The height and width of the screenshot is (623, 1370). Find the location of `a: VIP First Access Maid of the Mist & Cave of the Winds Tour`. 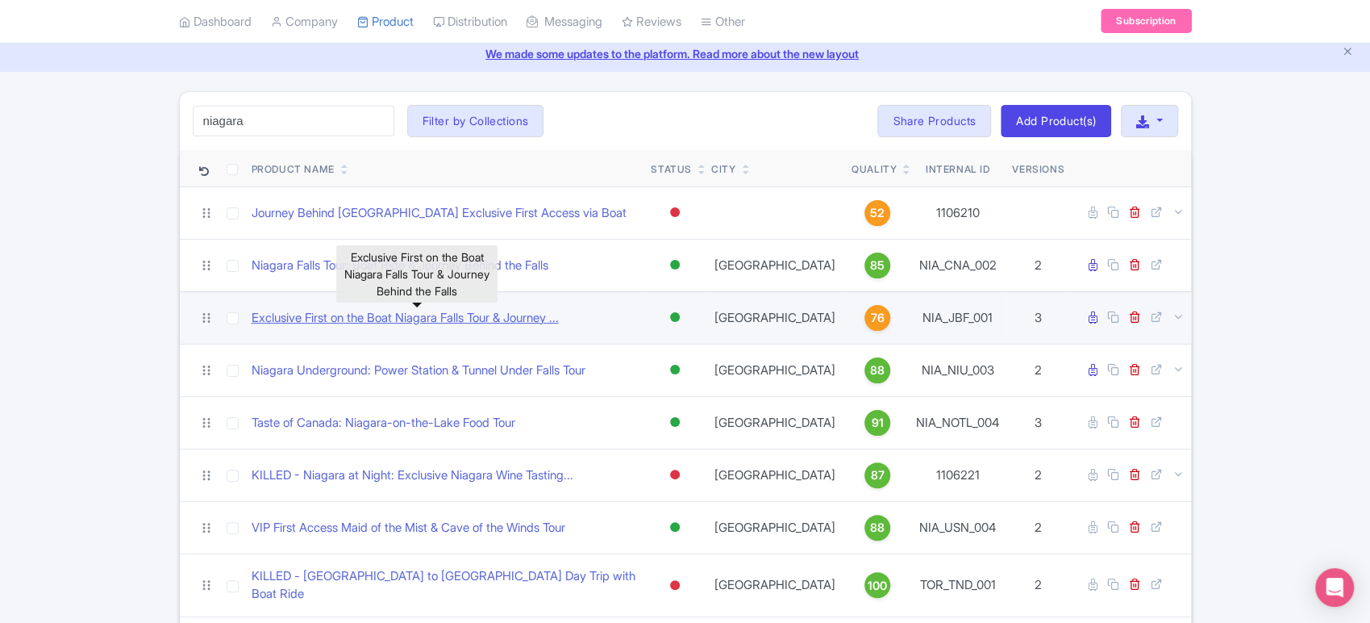

a: VIP First Access Maid of the Mist & Cave of the Winds Tour is located at coordinates (408, 527).